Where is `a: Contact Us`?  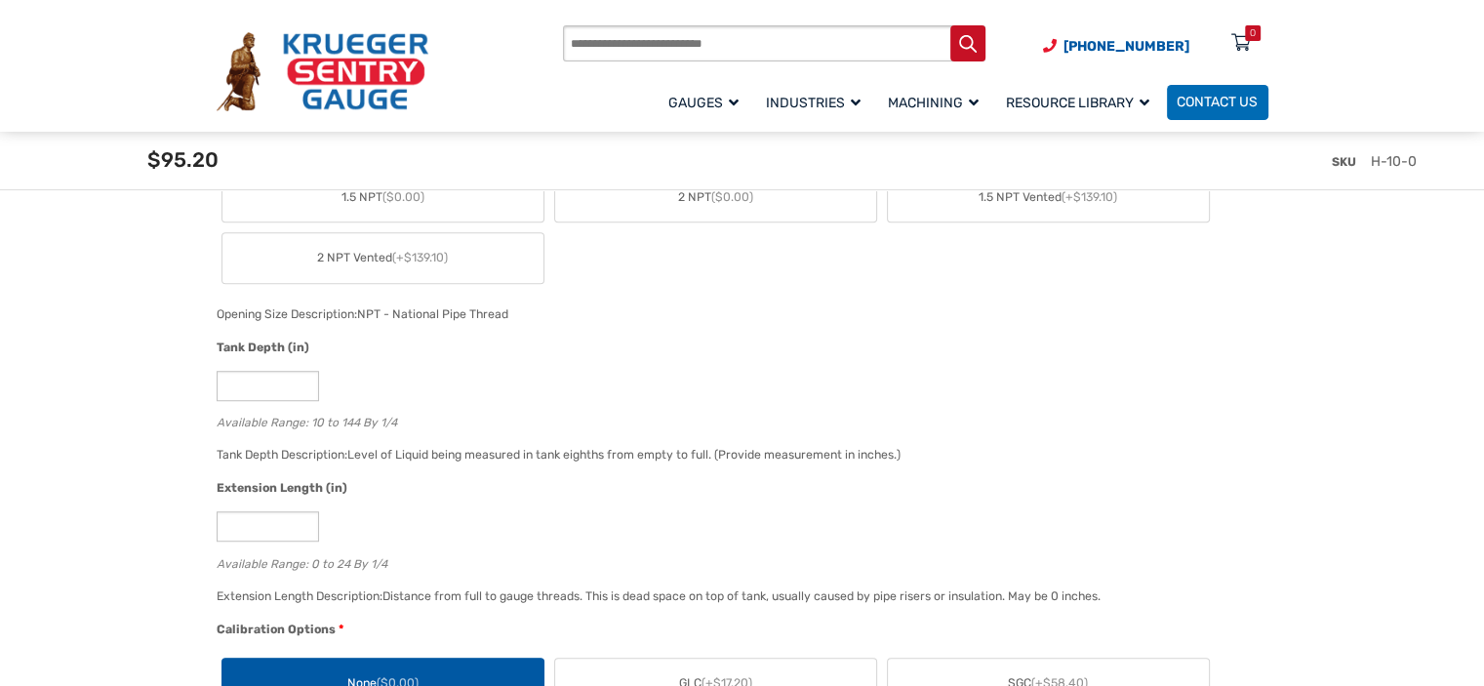 a: Contact Us is located at coordinates (1217, 102).